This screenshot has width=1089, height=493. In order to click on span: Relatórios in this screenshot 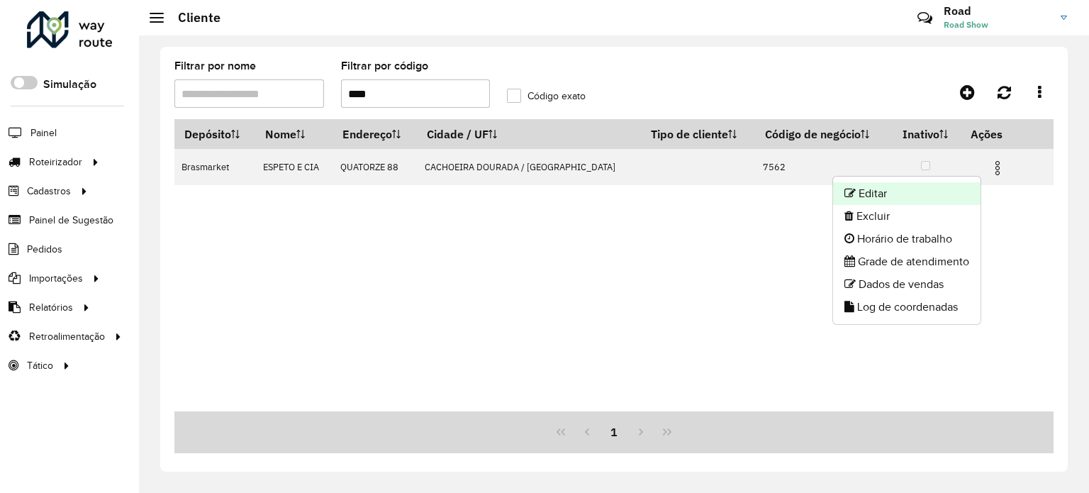, I will do `click(51, 307)`.